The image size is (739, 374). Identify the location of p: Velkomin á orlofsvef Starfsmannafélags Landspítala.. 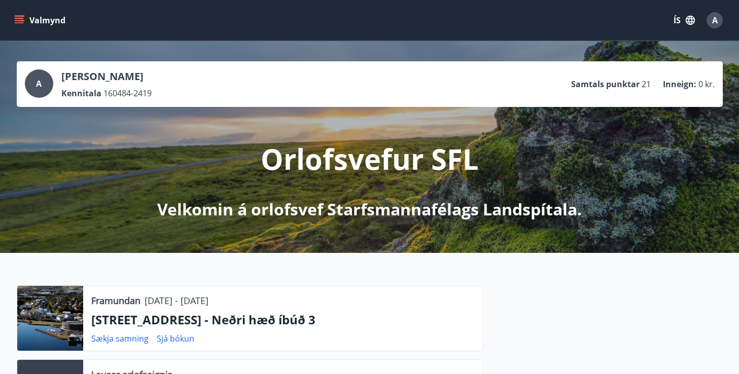
(369, 210).